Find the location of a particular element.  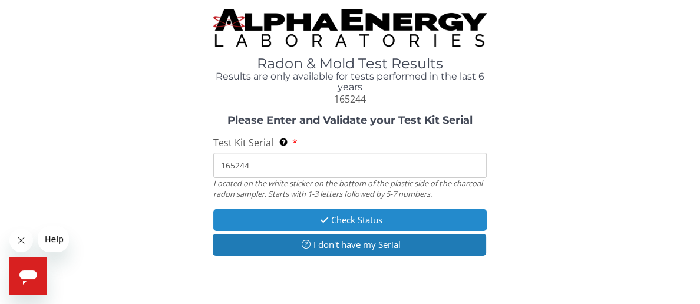

span: 165244 is located at coordinates (350, 99).